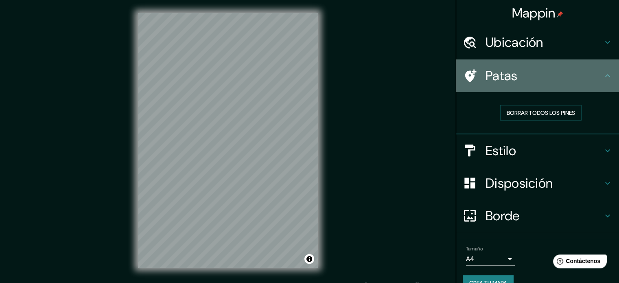 Image resolution: width=619 pixels, height=283 pixels. What do you see at coordinates (228, 140) in the screenshot?
I see `canvas: Mapa` at bounding box center [228, 140].